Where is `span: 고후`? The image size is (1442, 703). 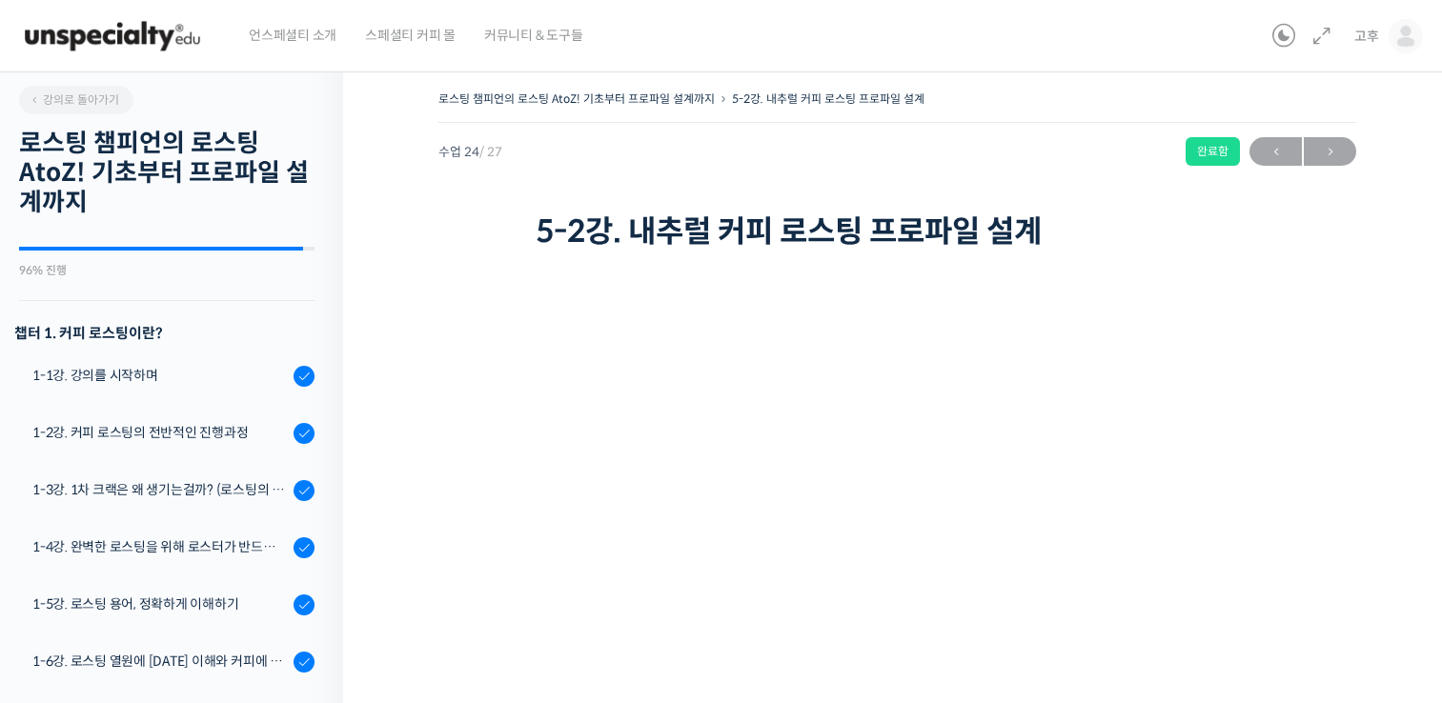
span: 고후 is located at coordinates (1367, 36).